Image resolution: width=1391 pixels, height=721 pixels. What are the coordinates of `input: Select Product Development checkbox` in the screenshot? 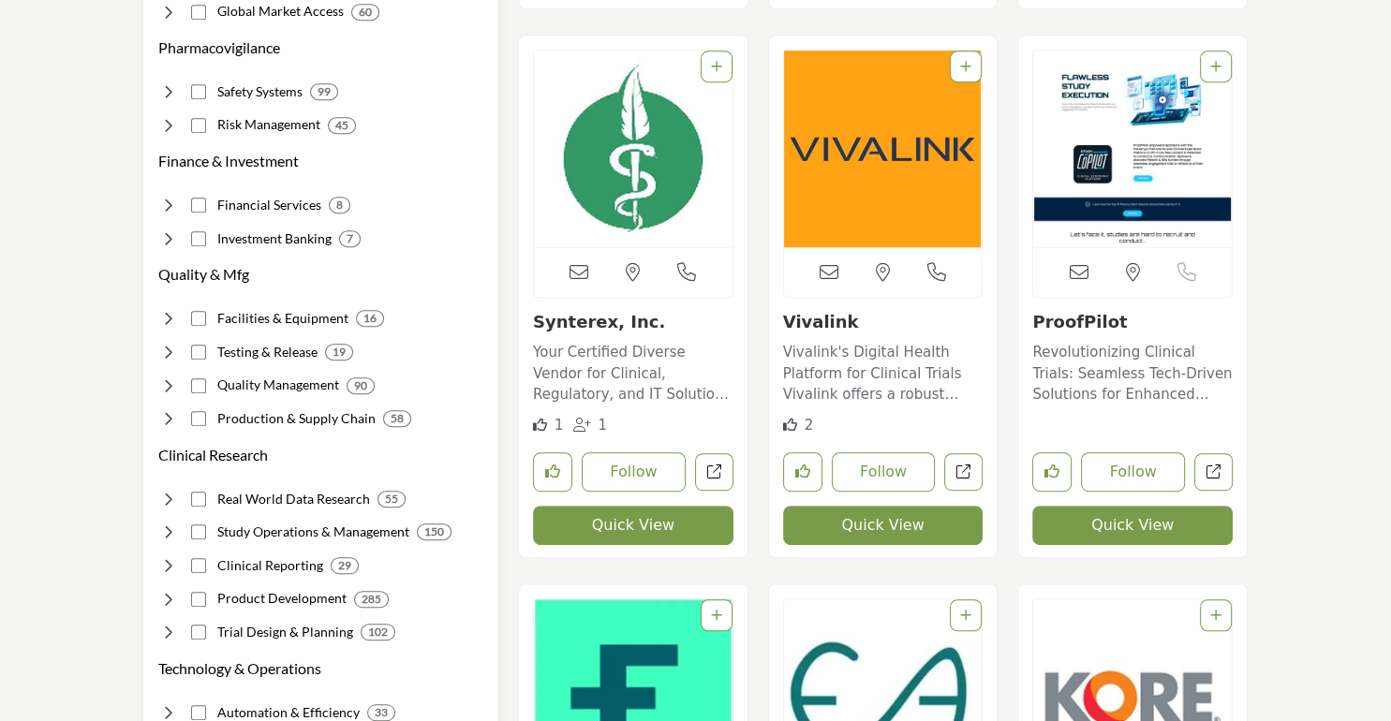 It's located at (199, 599).